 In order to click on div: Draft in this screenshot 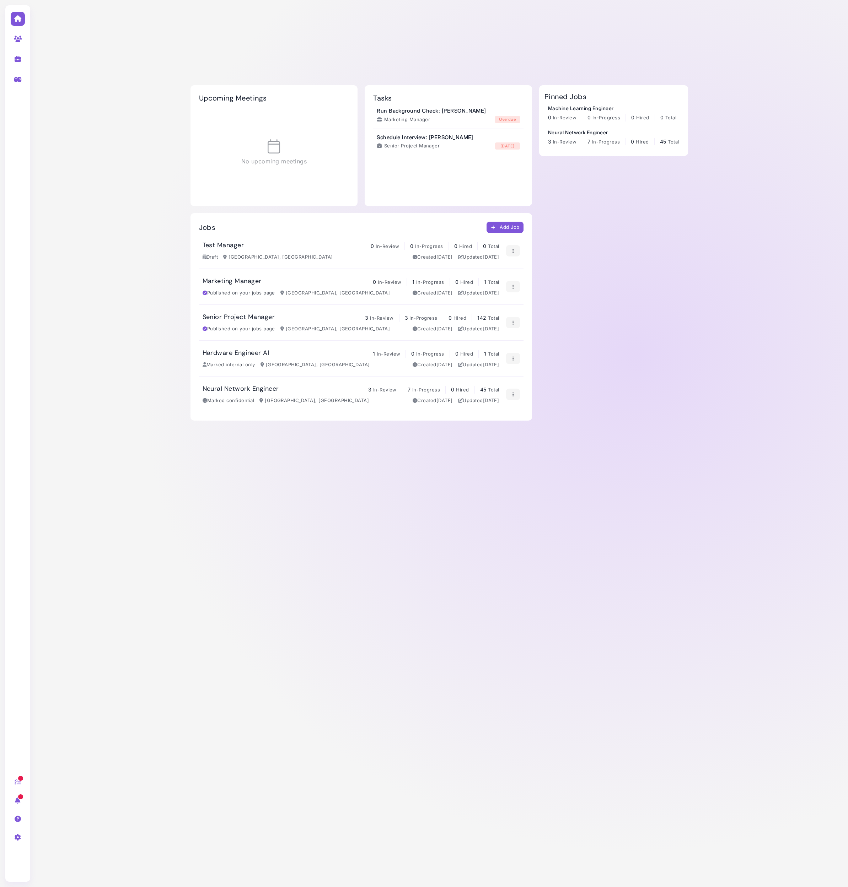, I will do `click(210, 257)`.